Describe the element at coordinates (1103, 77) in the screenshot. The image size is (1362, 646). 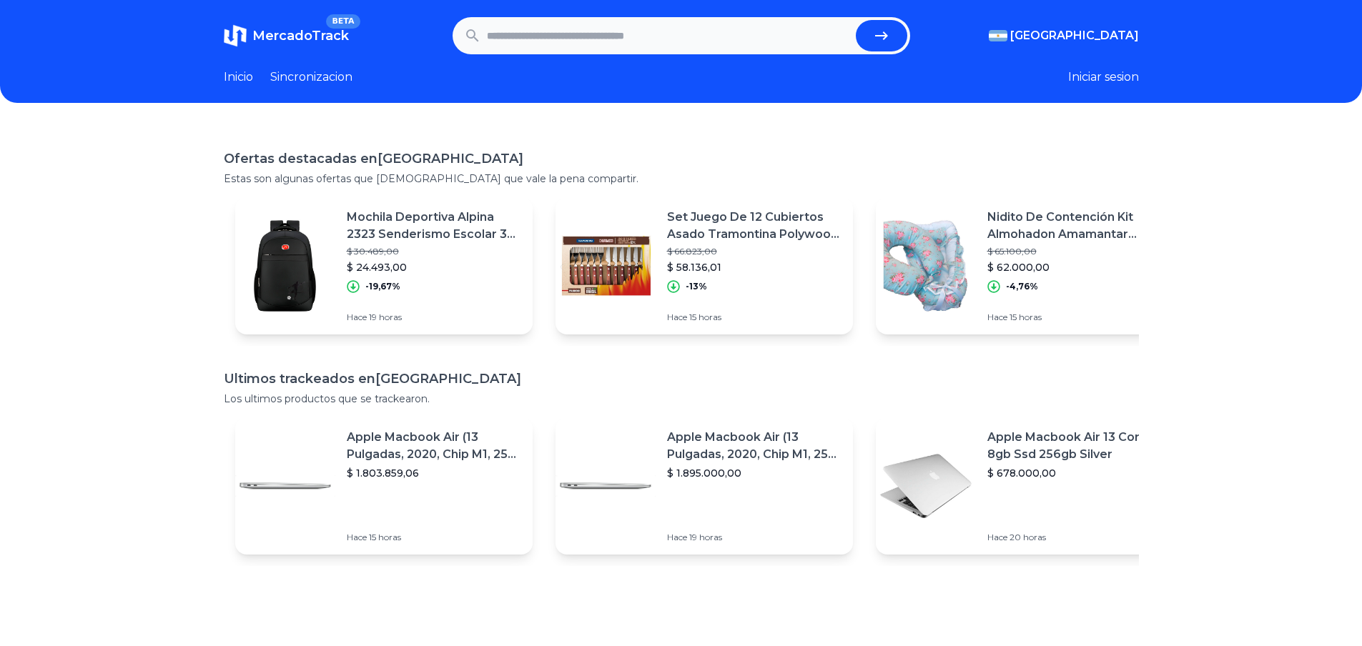
I see `button: Iniciar sesion` at that location.